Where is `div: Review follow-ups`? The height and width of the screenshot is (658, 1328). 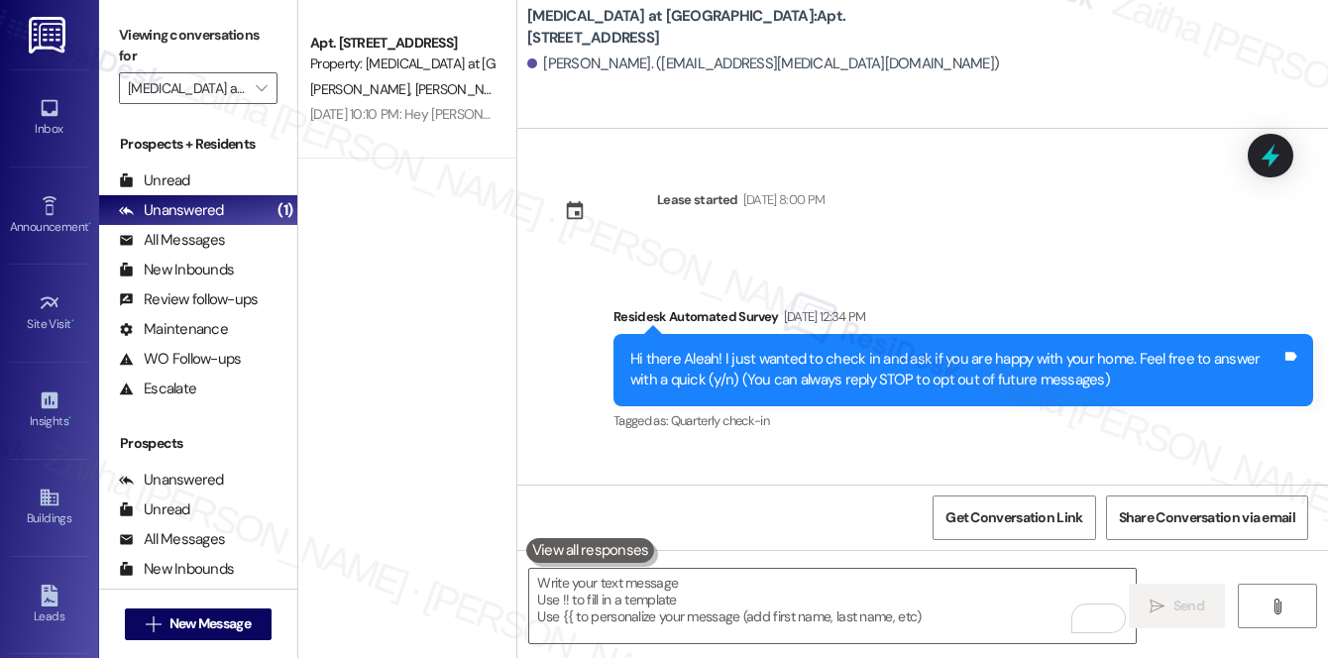 div: Review follow-ups is located at coordinates (188, 299).